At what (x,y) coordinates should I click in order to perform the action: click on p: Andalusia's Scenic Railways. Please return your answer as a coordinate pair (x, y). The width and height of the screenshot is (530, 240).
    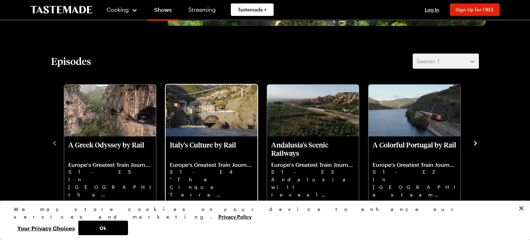
    Looking at the image, I should click on (313, 149).